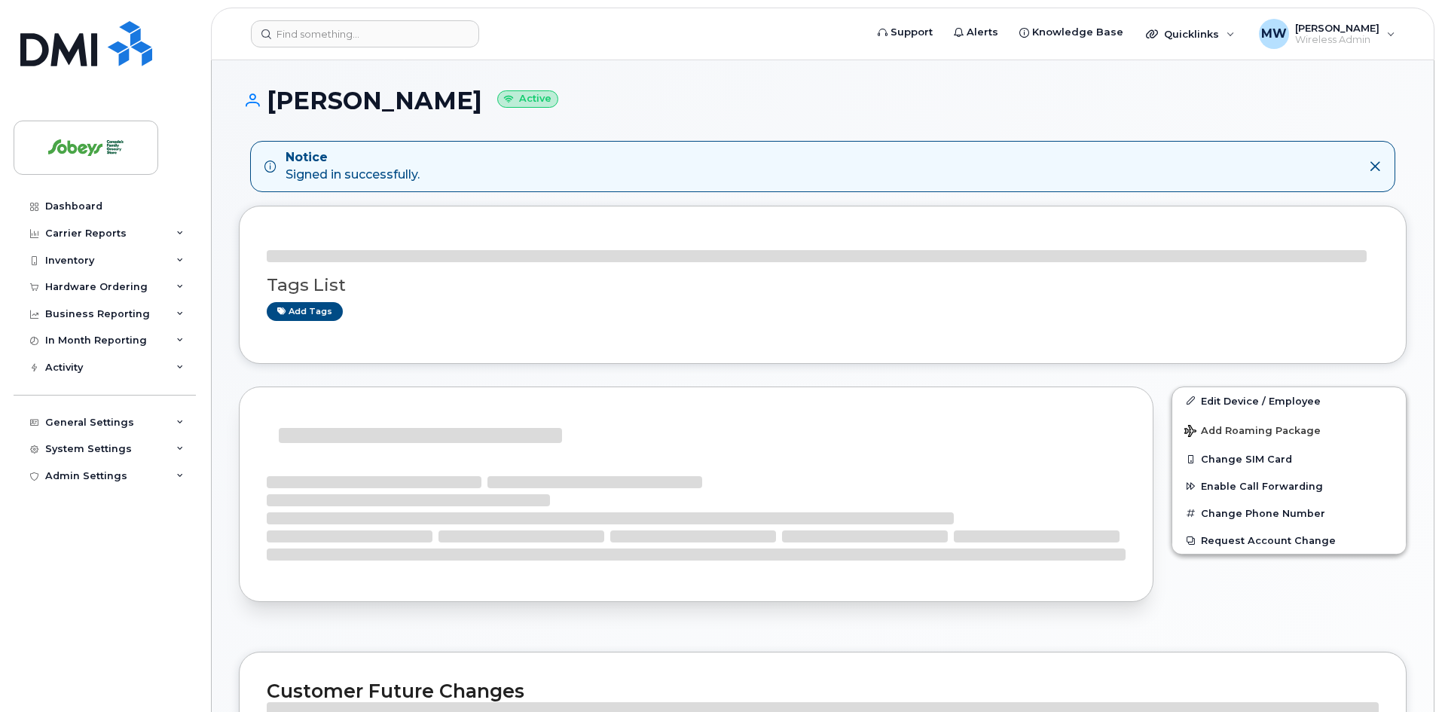 The width and height of the screenshot is (1442, 712). Describe the element at coordinates (1289, 540) in the screenshot. I see `button: Request Account Change` at that location.